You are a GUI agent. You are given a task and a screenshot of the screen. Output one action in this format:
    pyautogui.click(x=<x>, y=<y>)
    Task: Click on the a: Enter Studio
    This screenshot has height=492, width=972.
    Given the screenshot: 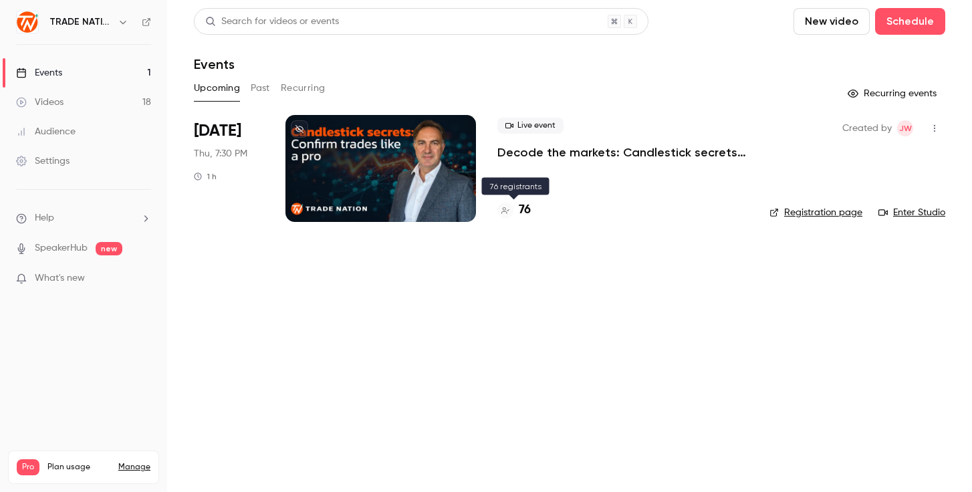 What is the action you would take?
    pyautogui.click(x=912, y=213)
    